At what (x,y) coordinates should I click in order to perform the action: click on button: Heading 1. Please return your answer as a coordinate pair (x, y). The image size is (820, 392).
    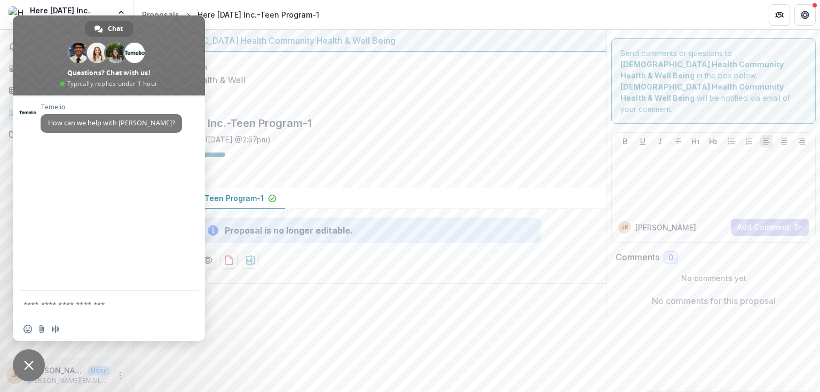
    Looking at the image, I should click on (696, 141).